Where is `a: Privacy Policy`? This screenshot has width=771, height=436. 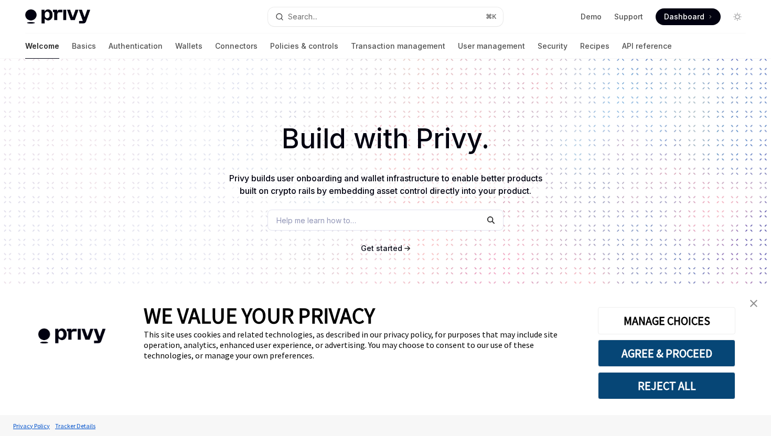 a: Privacy Policy is located at coordinates (31, 426).